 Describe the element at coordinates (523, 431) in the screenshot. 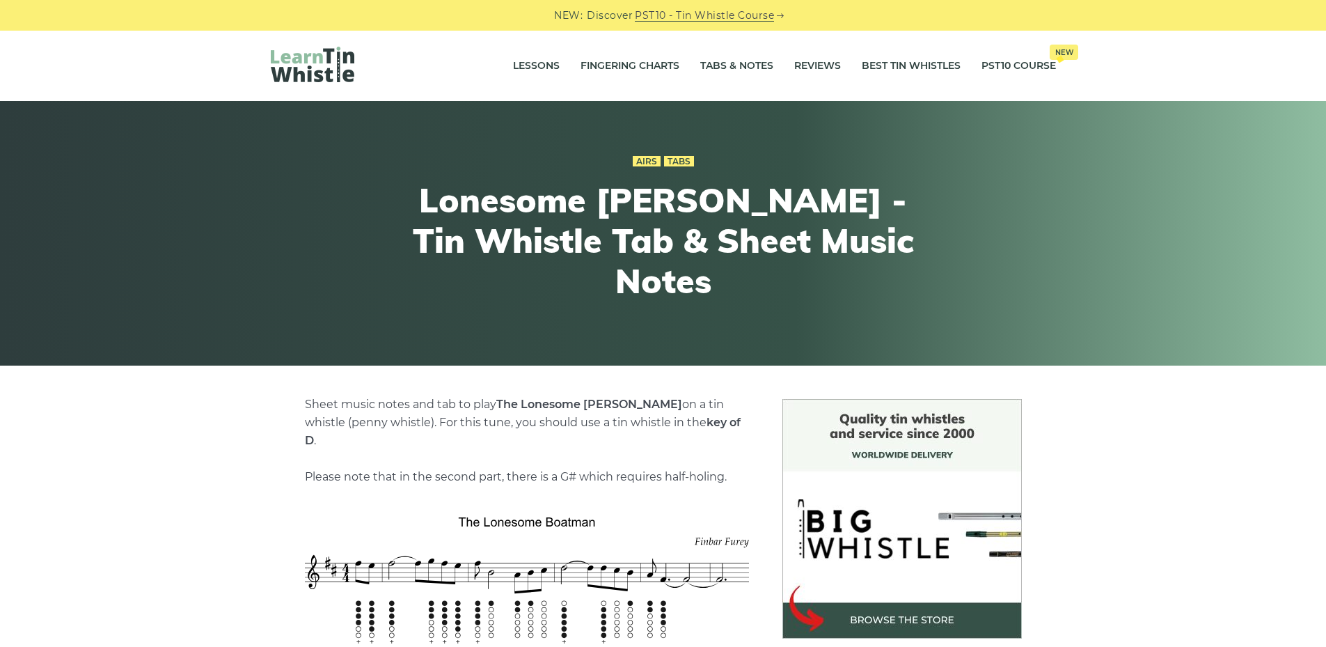

I see `strong: key of D` at that location.